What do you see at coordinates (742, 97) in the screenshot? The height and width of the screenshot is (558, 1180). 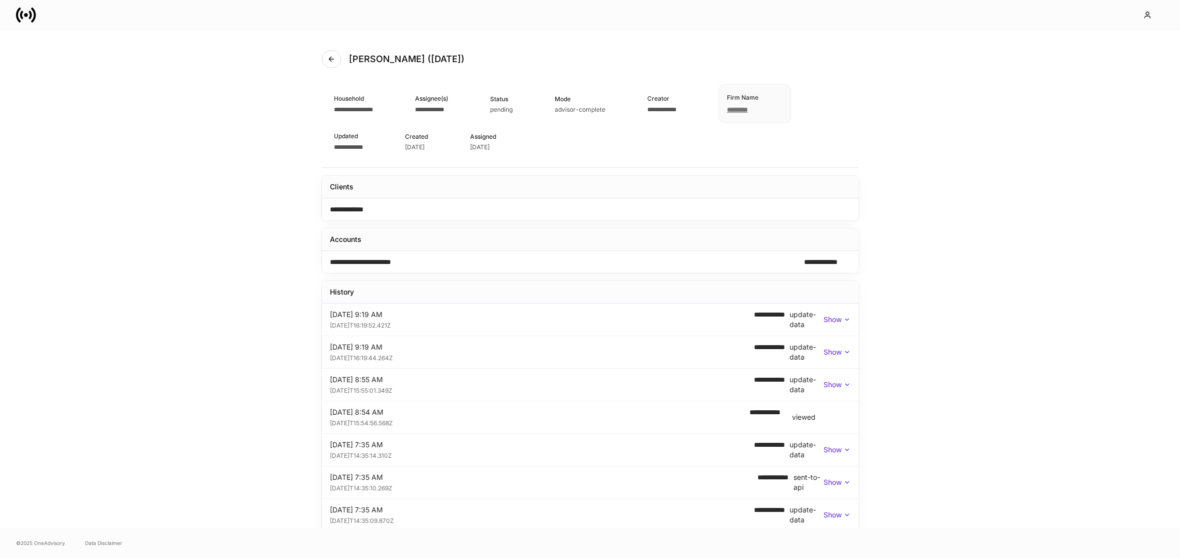 I see `div: Firm Name` at bounding box center [742, 97].